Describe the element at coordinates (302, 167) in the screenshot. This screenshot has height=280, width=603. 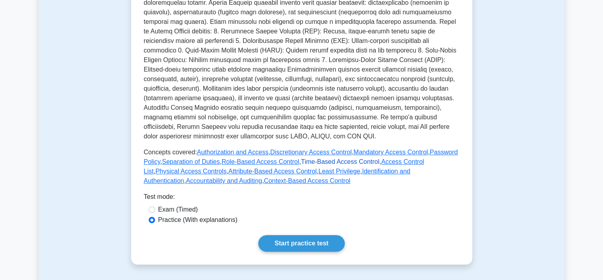
I see `p: Concepts covered: , , , , , , , , , , , , ,` at that location.